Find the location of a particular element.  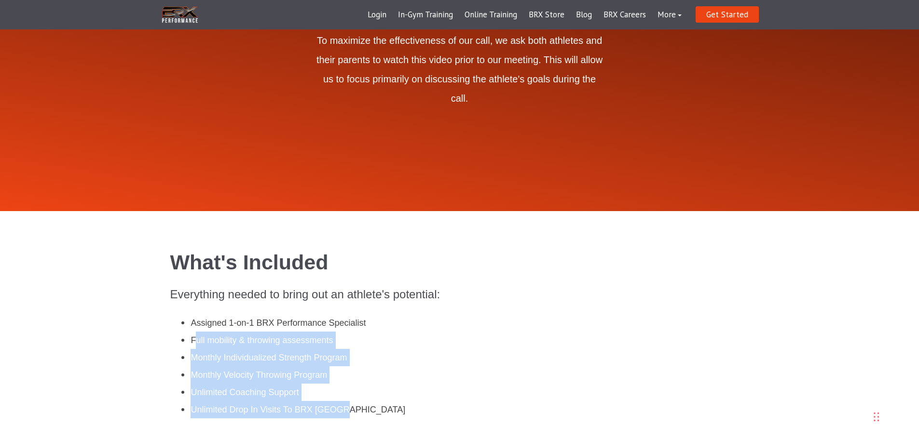

a: Get Started is located at coordinates (727, 14).